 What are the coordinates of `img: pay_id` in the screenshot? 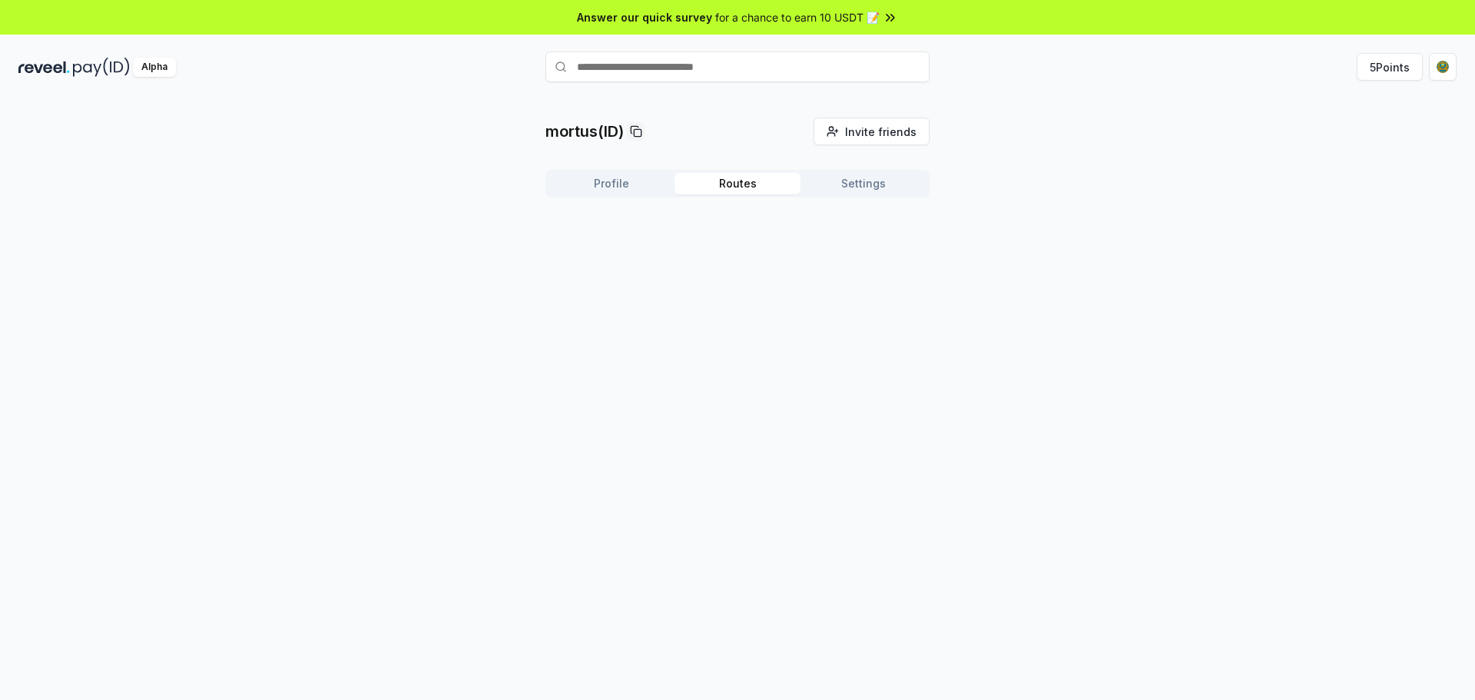 It's located at (101, 67).